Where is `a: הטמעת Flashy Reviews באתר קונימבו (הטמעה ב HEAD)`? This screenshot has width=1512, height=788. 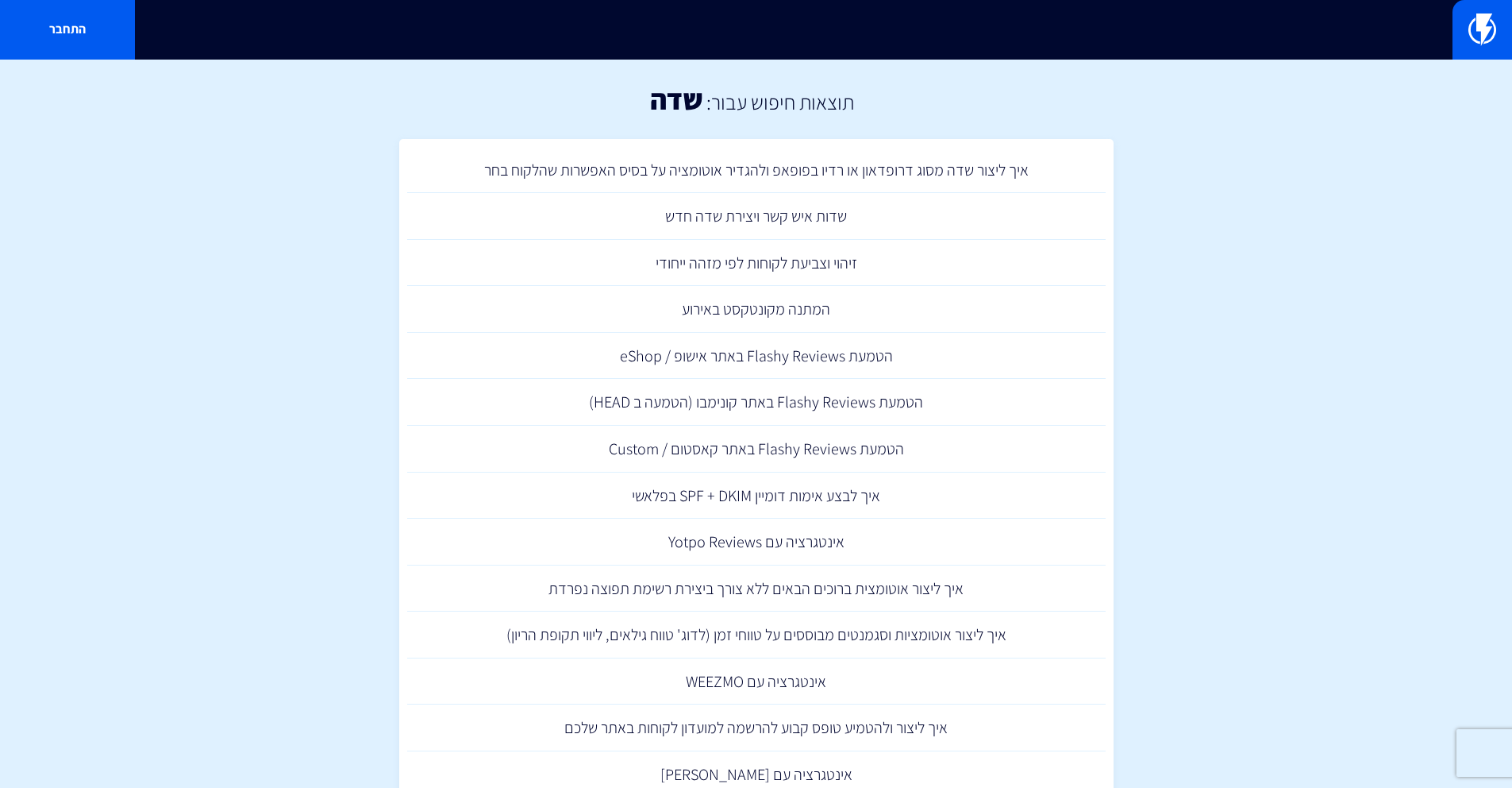 a: הטמעת Flashy Reviews באתר קונימבו (הטמעה ב HEAD) is located at coordinates (756, 402).